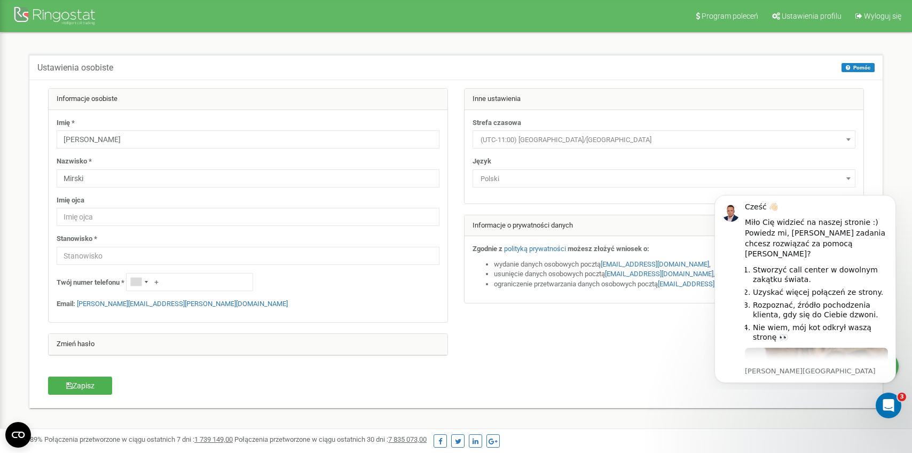  What do you see at coordinates (90, 283) in the screenshot?
I see `label: Twój numer telefonu *` at bounding box center [90, 283].